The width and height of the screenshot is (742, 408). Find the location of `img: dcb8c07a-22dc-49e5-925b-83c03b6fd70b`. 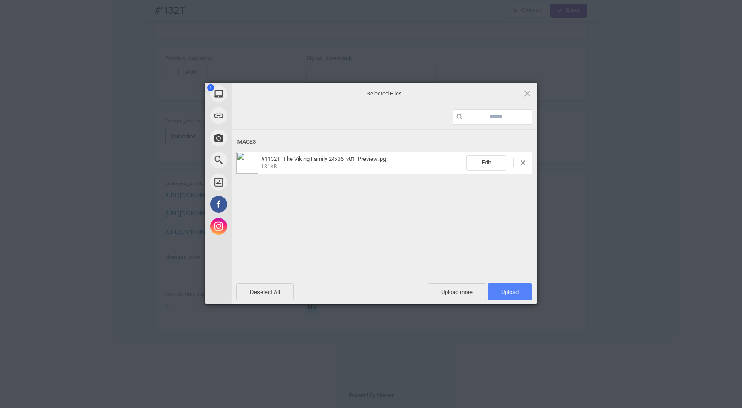

img: dcb8c07a-22dc-49e5-925b-83c03b6fd70b is located at coordinates (247, 162).